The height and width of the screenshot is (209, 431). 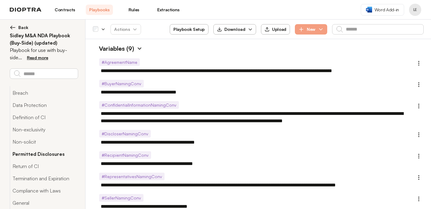 I want to click on h1: Variables (9), so click(x=113, y=49).